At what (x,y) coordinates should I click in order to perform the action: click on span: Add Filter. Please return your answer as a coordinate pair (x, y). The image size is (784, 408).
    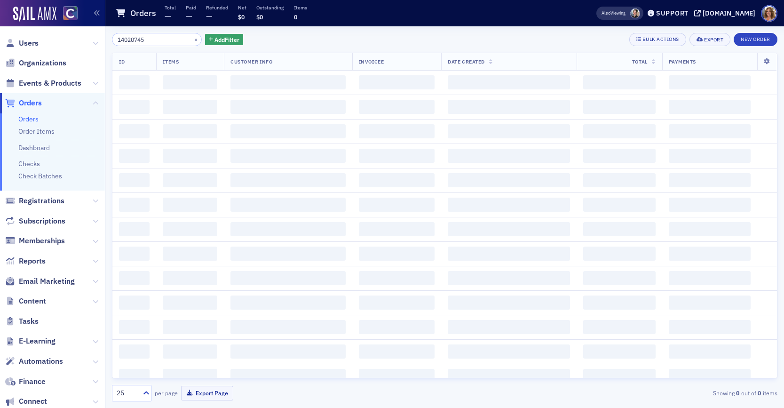
    Looking at the image, I should click on (227, 40).